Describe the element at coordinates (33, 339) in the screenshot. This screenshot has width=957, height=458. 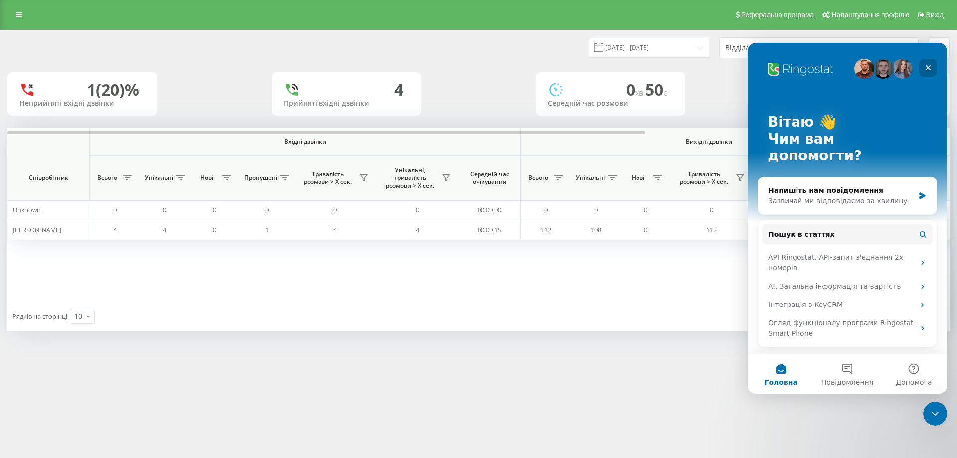
I see `span: Головна` at that location.